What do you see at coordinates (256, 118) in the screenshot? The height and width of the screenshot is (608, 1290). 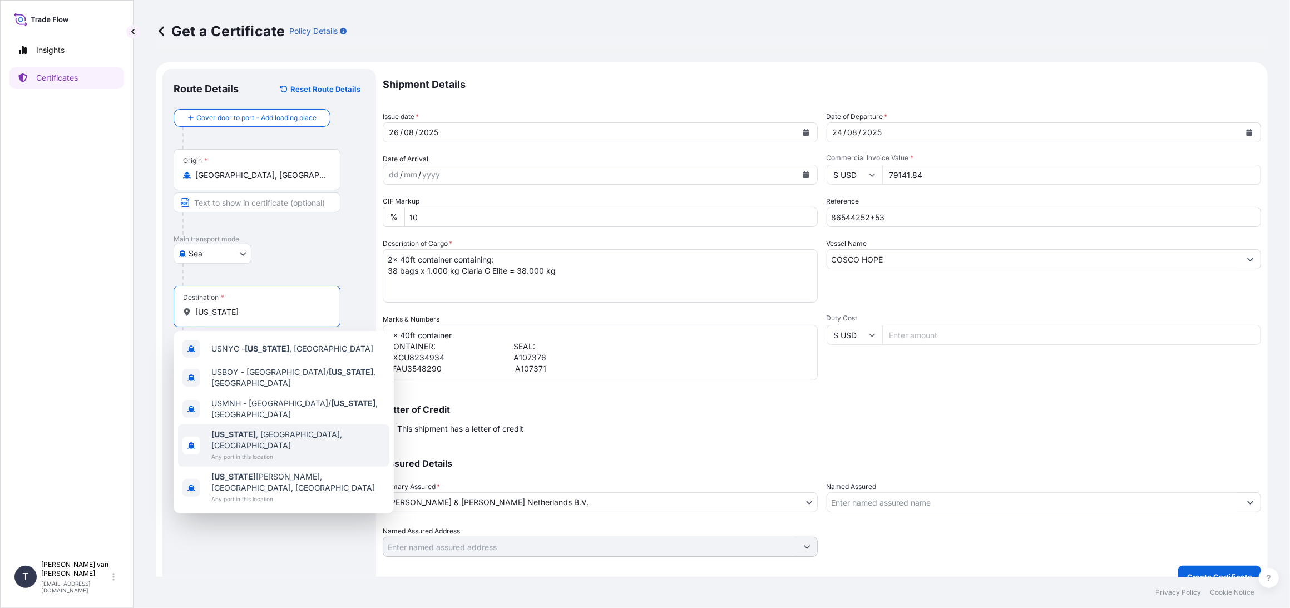 I see `span: Cover door to port - Add loading place` at bounding box center [256, 118].